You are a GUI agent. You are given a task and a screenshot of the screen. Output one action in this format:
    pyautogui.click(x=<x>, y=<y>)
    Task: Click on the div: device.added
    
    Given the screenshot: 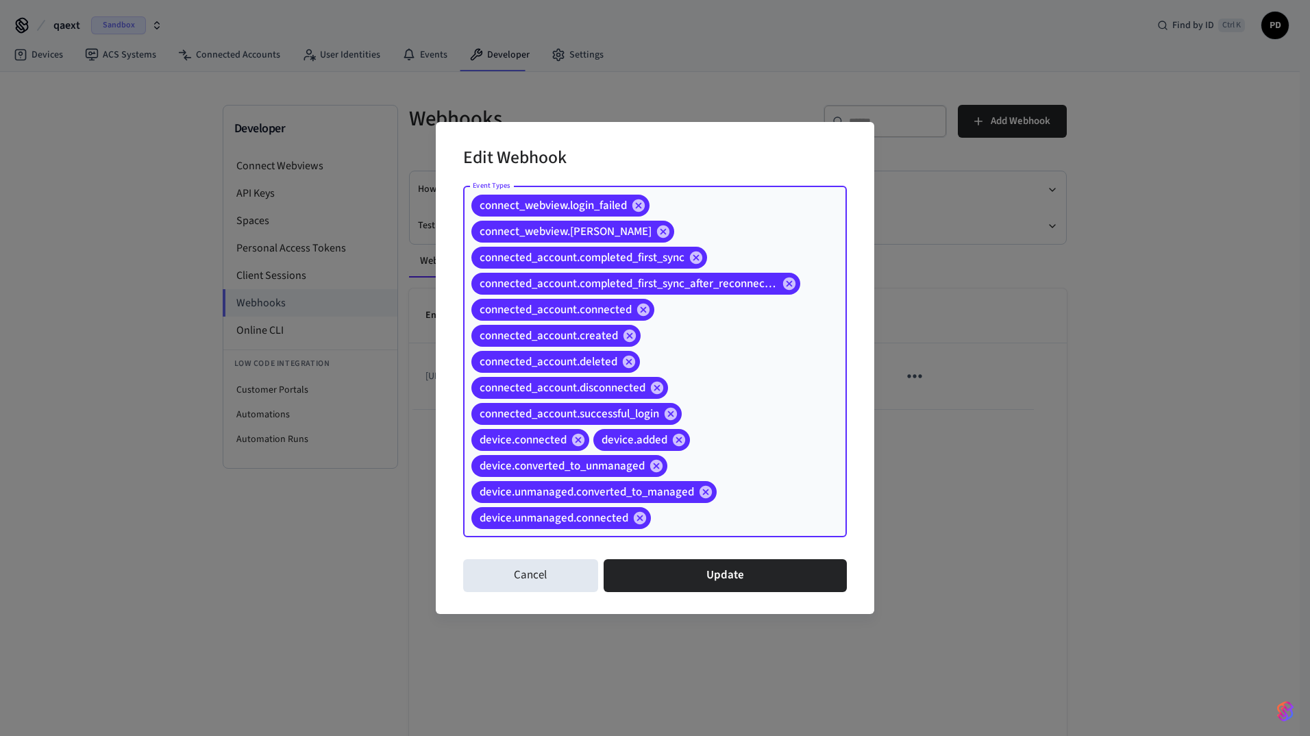 What is the action you would take?
    pyautogui.click(x=641, y=440)
    